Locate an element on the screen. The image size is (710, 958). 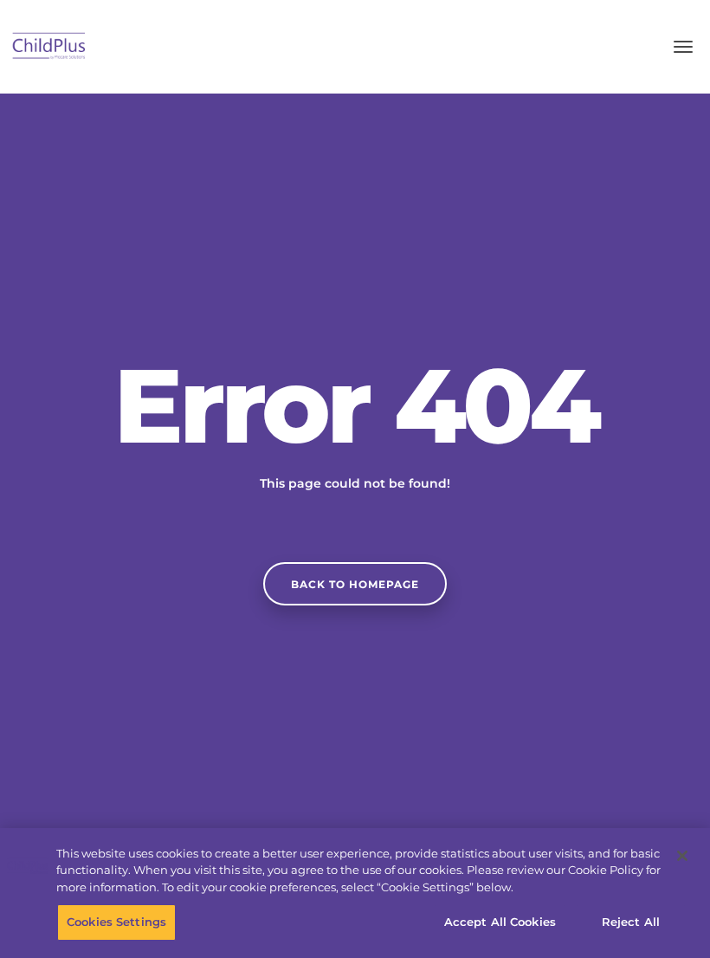
h2: Error 404 is located at coordinates (355, 405).